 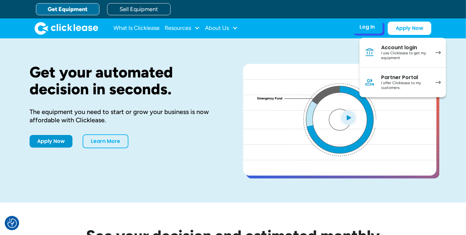 I want to click on img: Person icon, so click(x=369, y=82).